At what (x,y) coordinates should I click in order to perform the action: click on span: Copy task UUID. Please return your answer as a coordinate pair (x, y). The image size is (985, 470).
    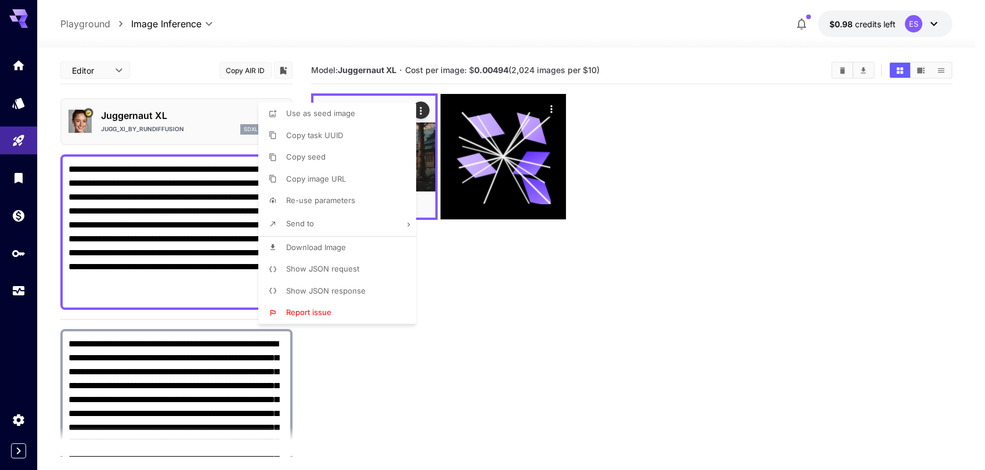
    Looking at the image, I should click on (315, 135).